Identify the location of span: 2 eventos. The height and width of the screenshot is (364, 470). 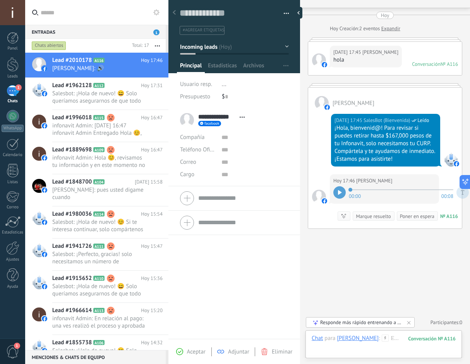
(369, 29).